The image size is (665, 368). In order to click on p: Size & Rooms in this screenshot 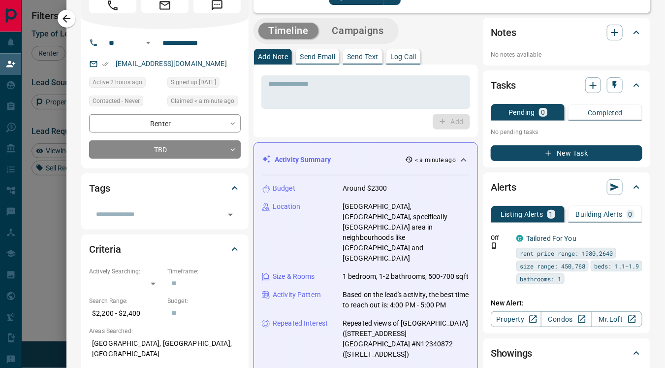, I will do `click(294, 276)`.